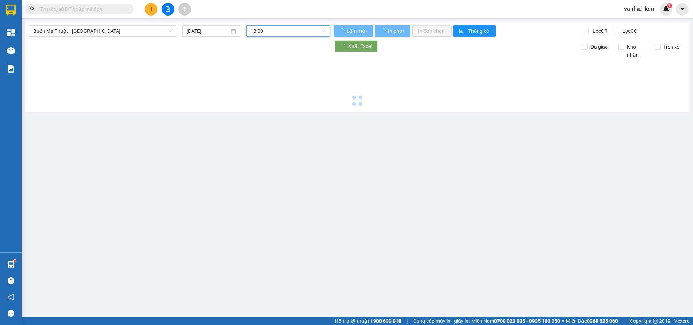  I want to click on button: caret-down, so click(683, 9).